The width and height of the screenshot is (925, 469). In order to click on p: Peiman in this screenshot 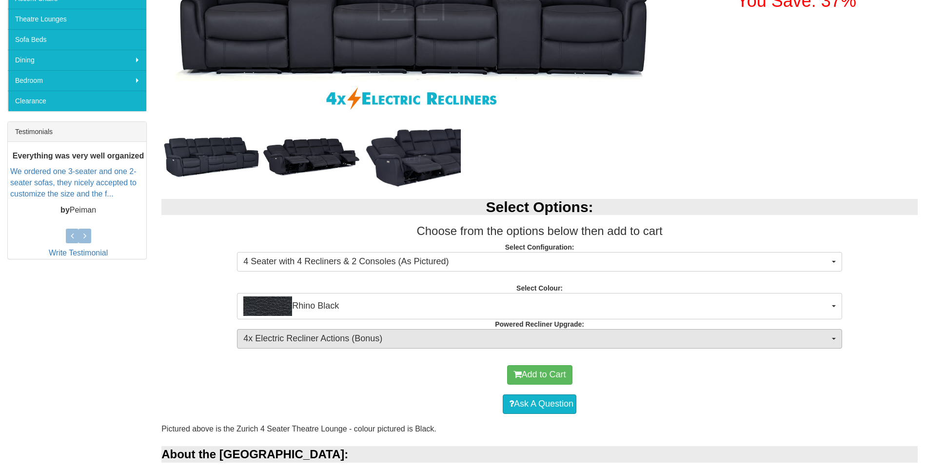, I will do `click(78, 210)`.